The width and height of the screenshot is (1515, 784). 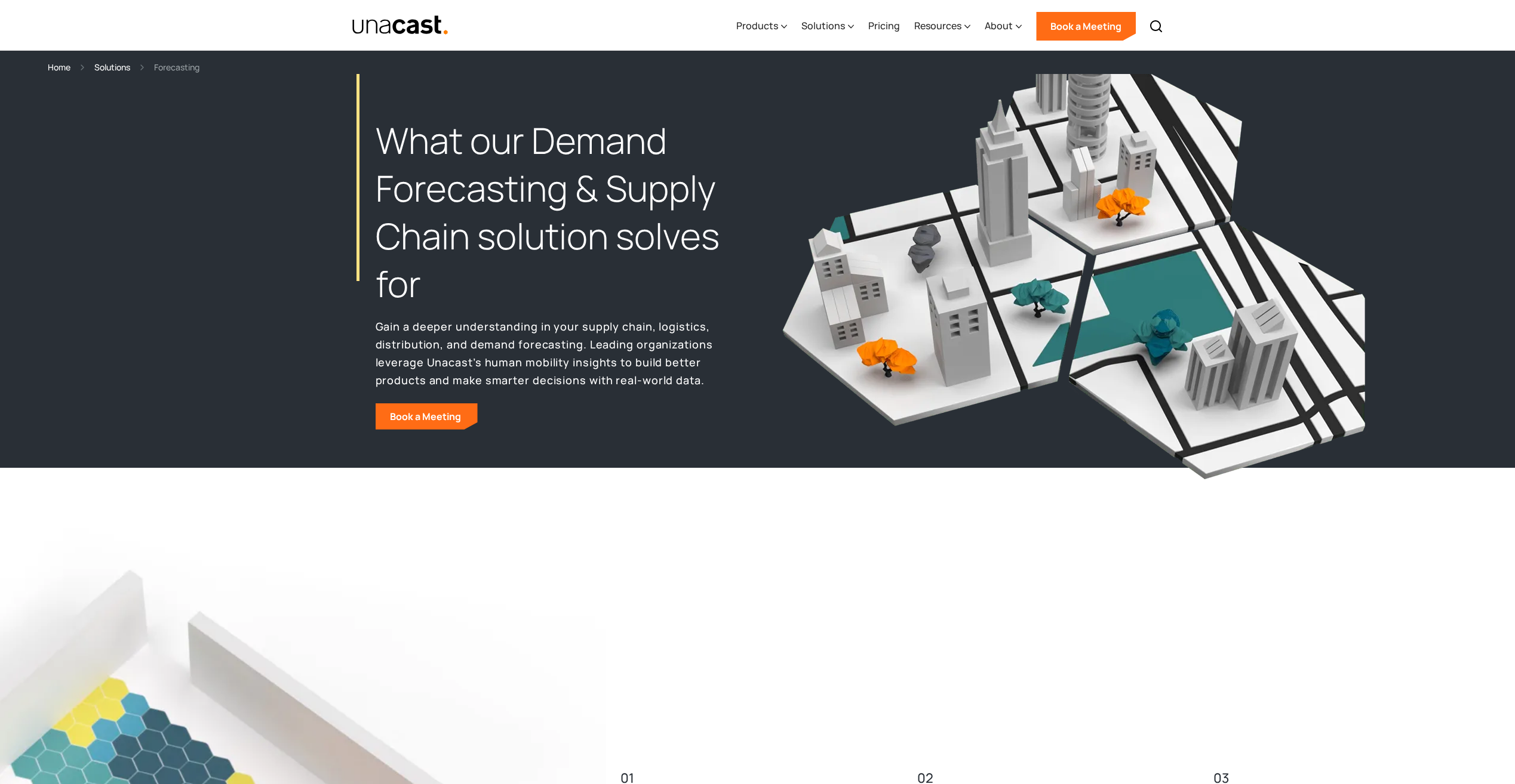 I want to click on h1: What our Demand Forecasting & Supply Chain solution solves for, so click(x=555, y=212).